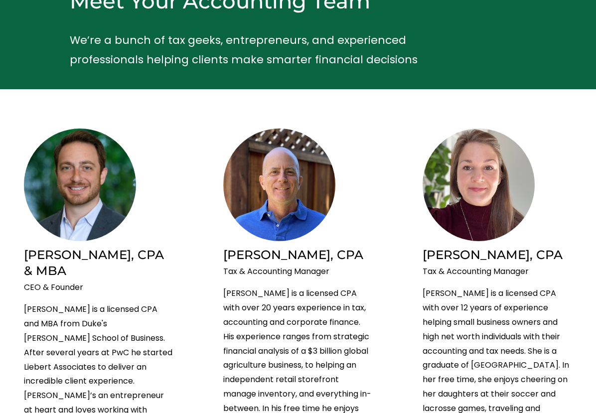 The image size is (596, 413). Describe the element at coordinates (478, 185) in the screenshot. I see `img: Jennie Ledesma` at that location.